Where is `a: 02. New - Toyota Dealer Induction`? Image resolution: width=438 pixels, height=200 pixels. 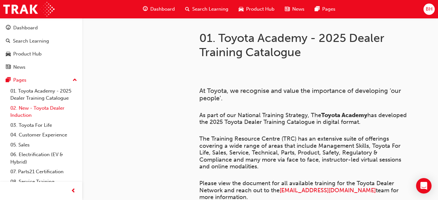 a: 02. New - Toyota Dealer Induction is located at coordinates (44, 112).